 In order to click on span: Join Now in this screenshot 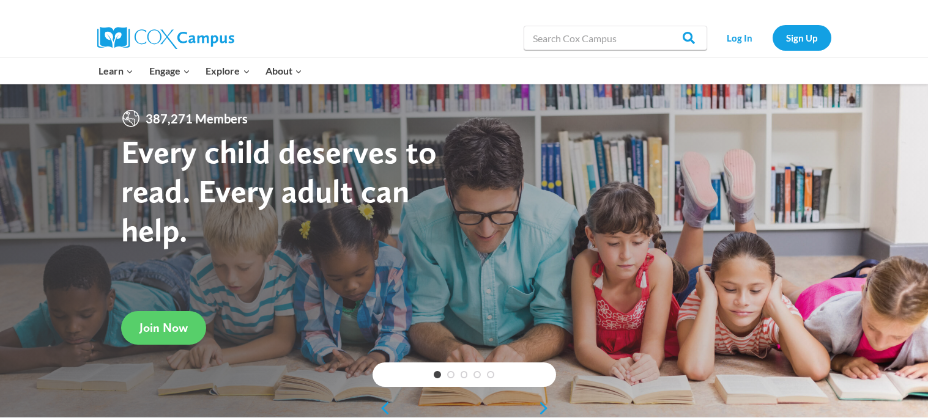, I will do `click(163, 328)`.